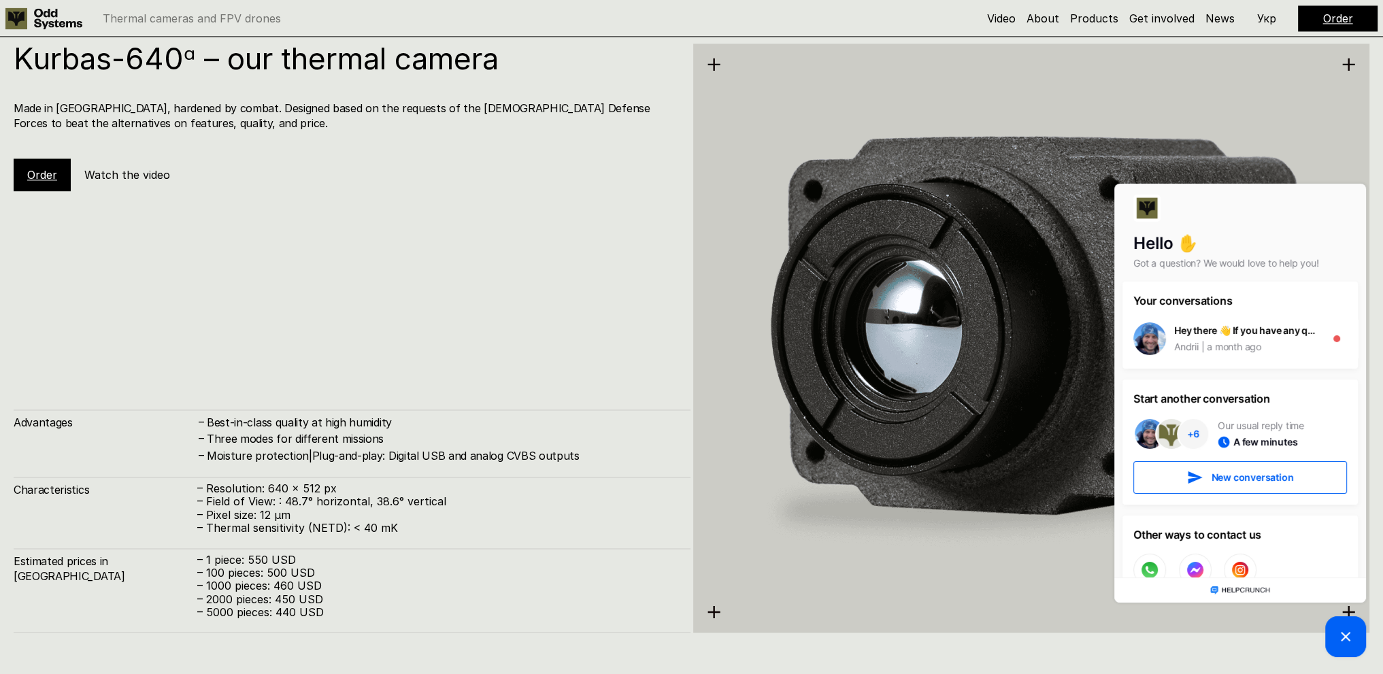  What do you see at coordinates (129, 354) in the screenshot?
I see `h3: Other ways to contact us` at bounding box center [129, 354].